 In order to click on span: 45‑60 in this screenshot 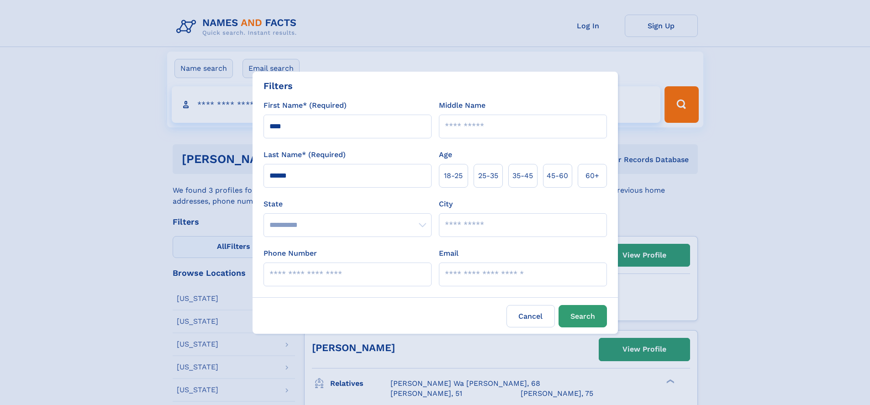, I will do `click(557, 176)`.